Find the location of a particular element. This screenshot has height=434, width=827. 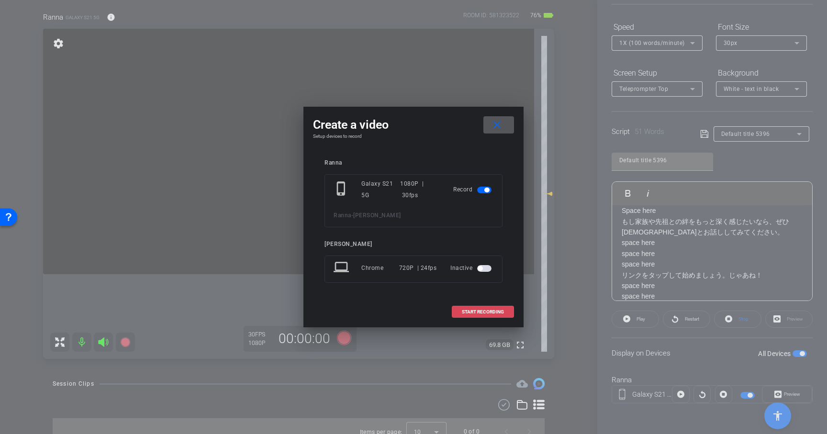

mat-icon: phone_iphone is located at coordinates (342, 189).